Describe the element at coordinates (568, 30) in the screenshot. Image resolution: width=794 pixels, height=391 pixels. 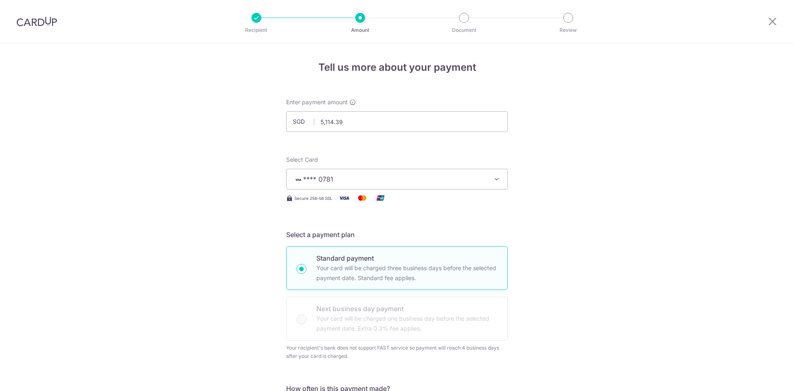
I see `p: Review` at that location.